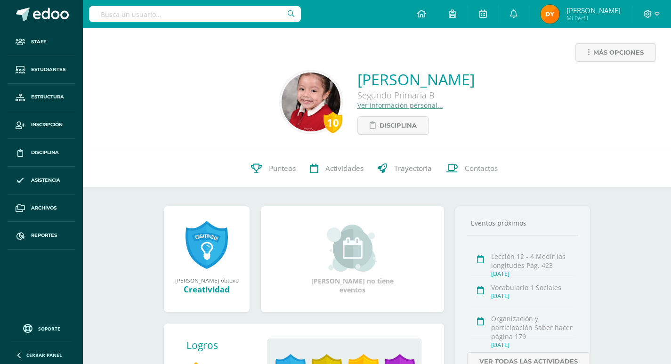 The width and height of the screenshot is (671, 364). Describe the element at coordinates (41, 42) in the screenshot. I see `a: Staff` at that location.